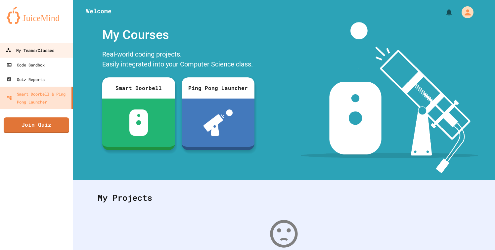 This screenshot has height=250, width=495. I want to click on div: Smart Doorbell, so click(139, 88).